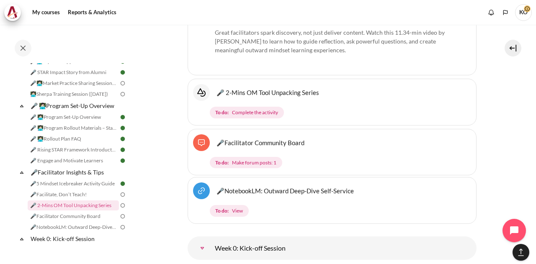 The height and width of the screenshot is (264, 536). I want to click on a: 🎤Facilitate, Don’t Teach!, so click(73, 195).